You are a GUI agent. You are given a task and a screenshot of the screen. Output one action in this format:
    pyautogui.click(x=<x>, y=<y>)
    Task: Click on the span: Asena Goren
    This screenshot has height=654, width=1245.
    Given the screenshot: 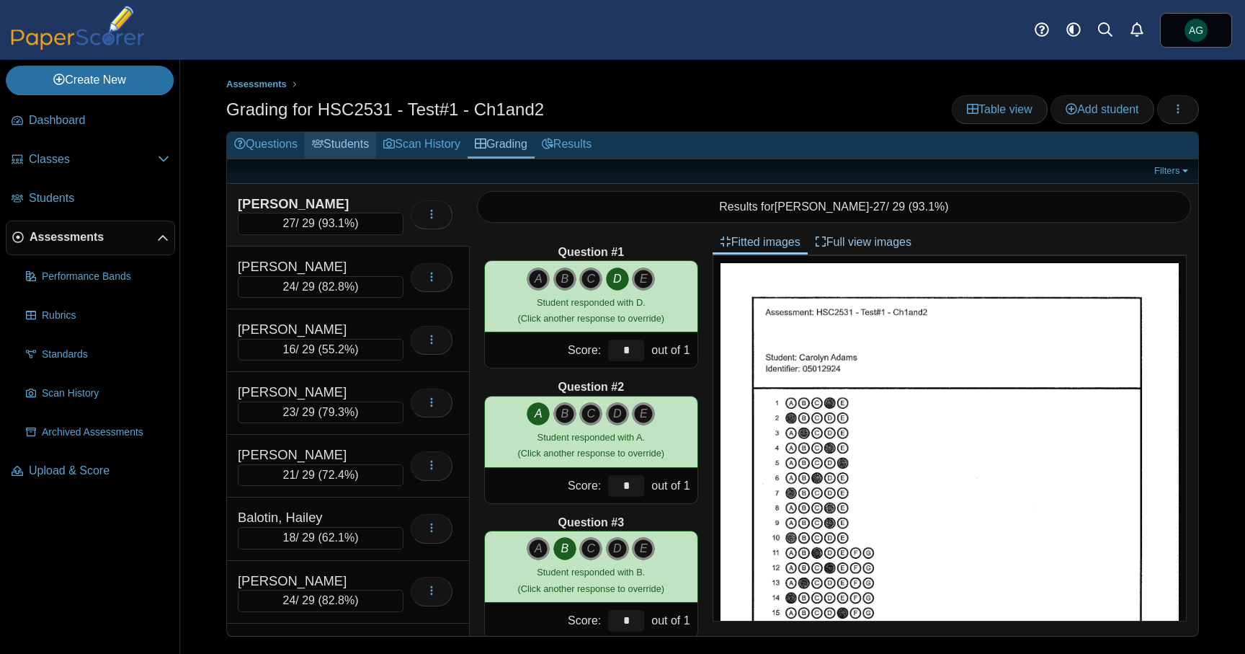 What is the action you would take?
    pyautogui.click(x=1196, y=30)
    